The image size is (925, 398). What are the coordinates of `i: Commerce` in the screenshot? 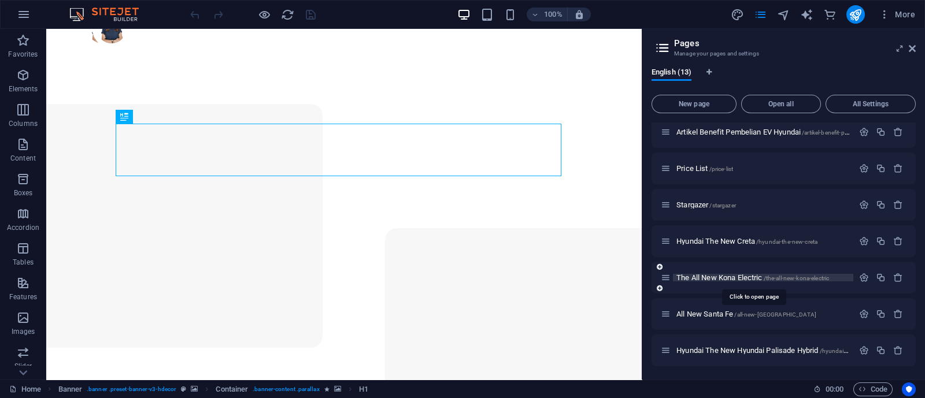 It's located at (830, 14).